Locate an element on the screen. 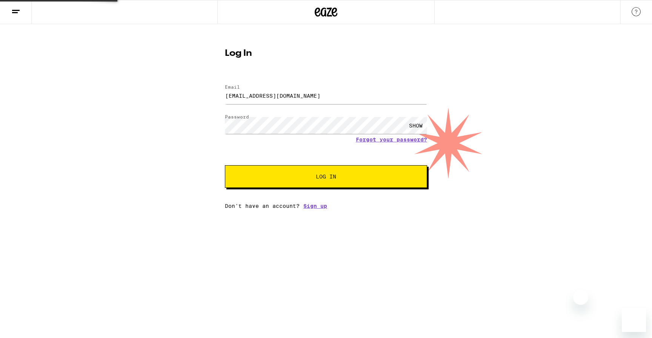  label: Password is located at coordinates (237, 117).